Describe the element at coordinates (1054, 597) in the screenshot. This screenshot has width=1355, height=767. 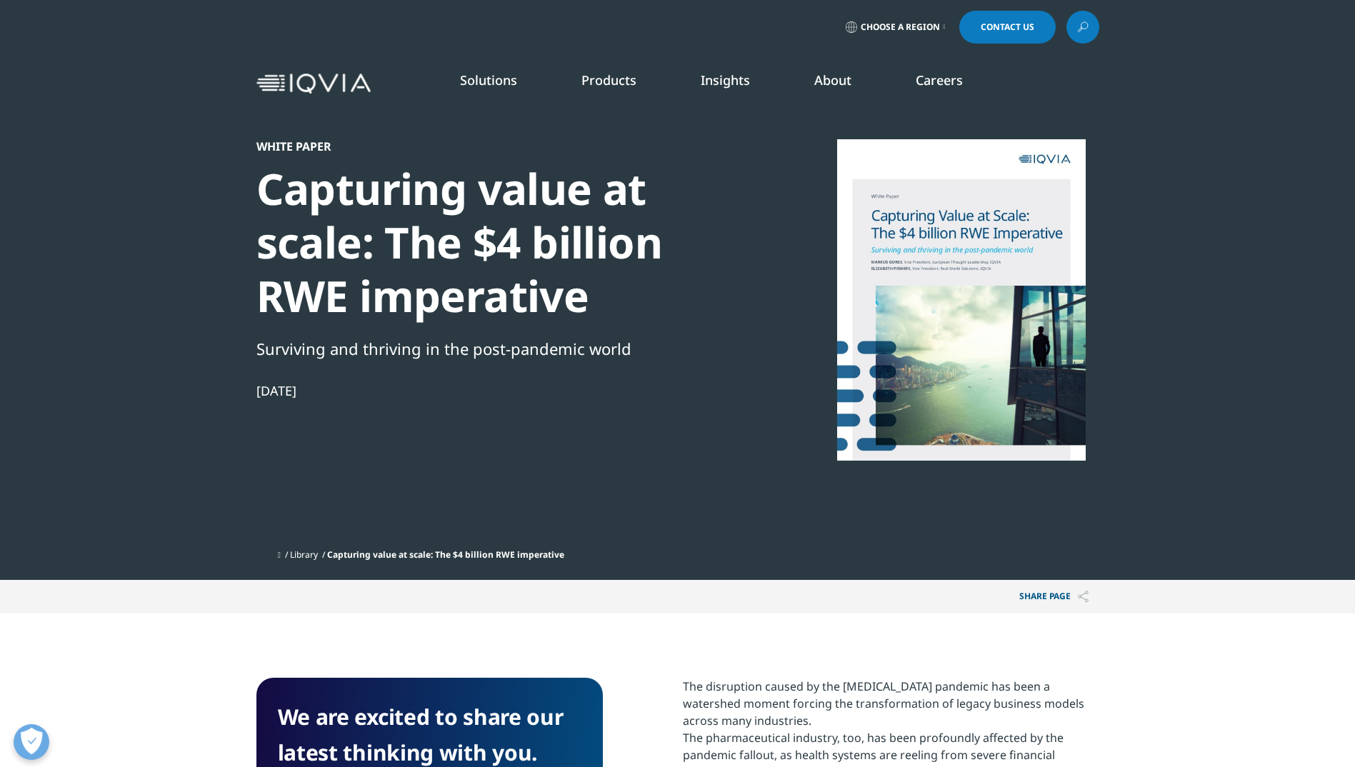
I see `button: Share PAGEShare PAGE` at that location.